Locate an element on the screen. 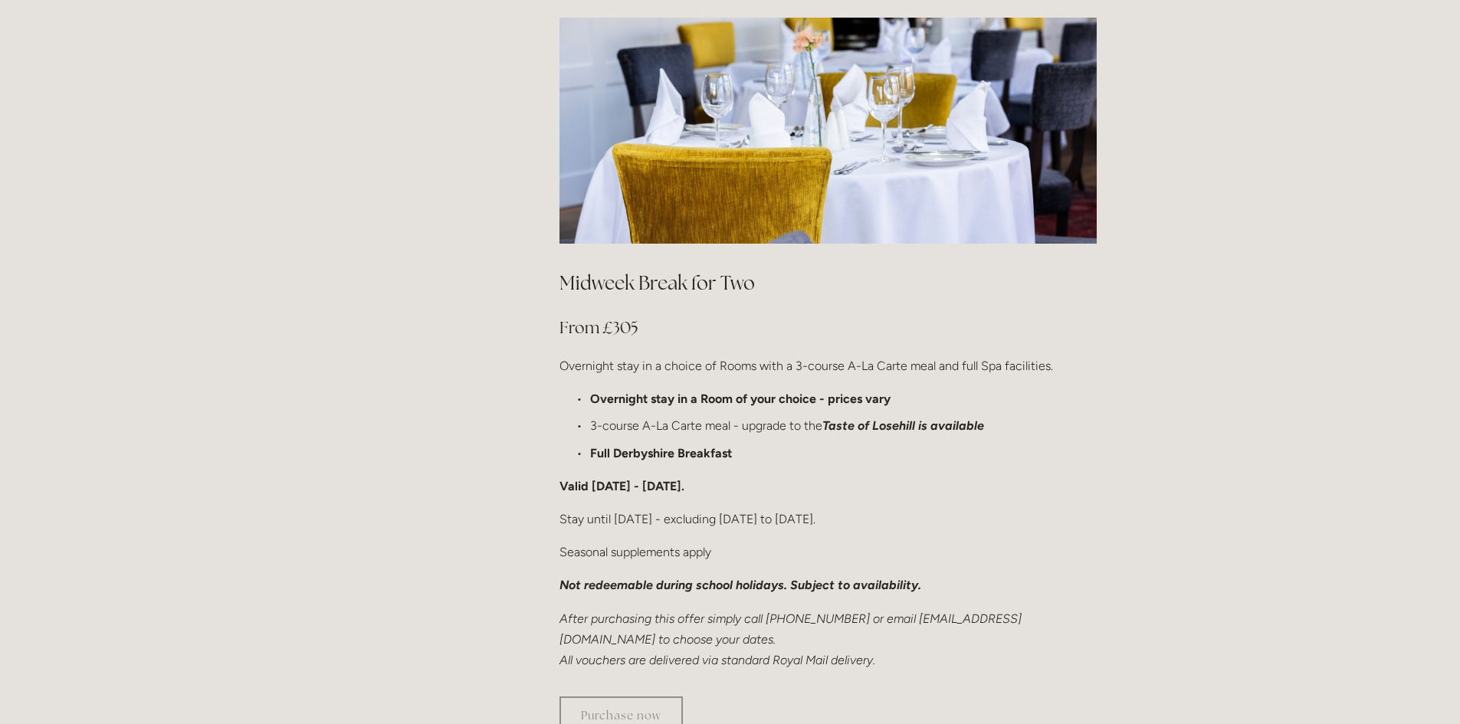 Image resolution: width=1460 pixels, height=724 pixels. h3: From £305 is located at coordinates (828, 328).